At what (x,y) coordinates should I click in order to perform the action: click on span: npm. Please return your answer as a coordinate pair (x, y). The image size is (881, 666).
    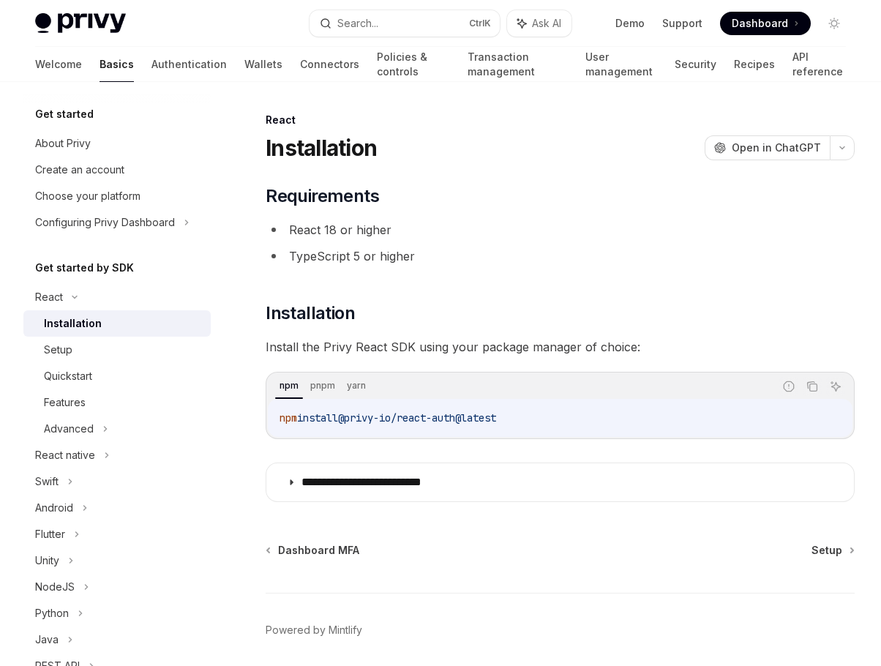
    Looking at the image, I should click on (288, 418).